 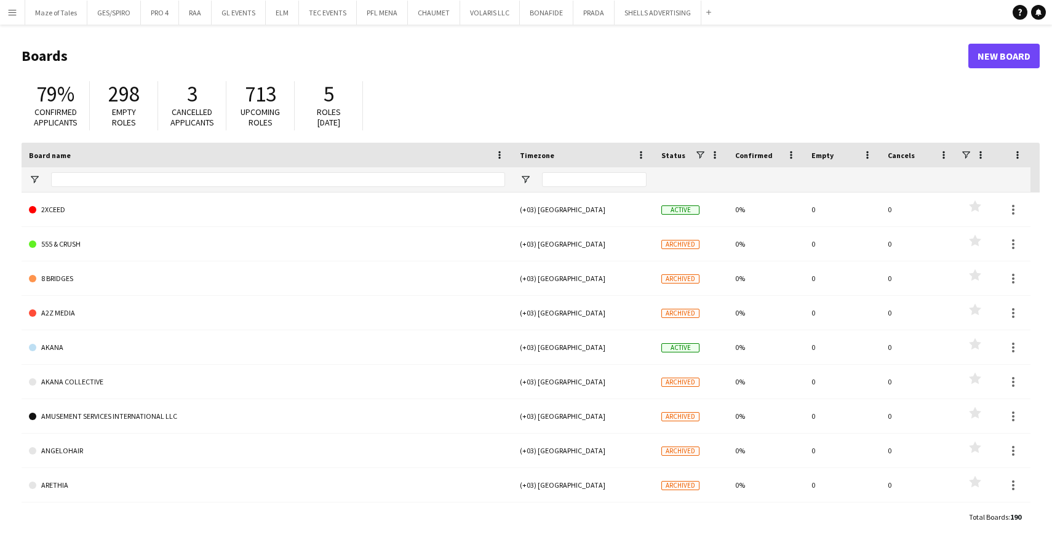 What do you see at coordinates (114, 12) in the screenshot?
I see `button: GES/SPIRO` at bounding box center [114, 12].